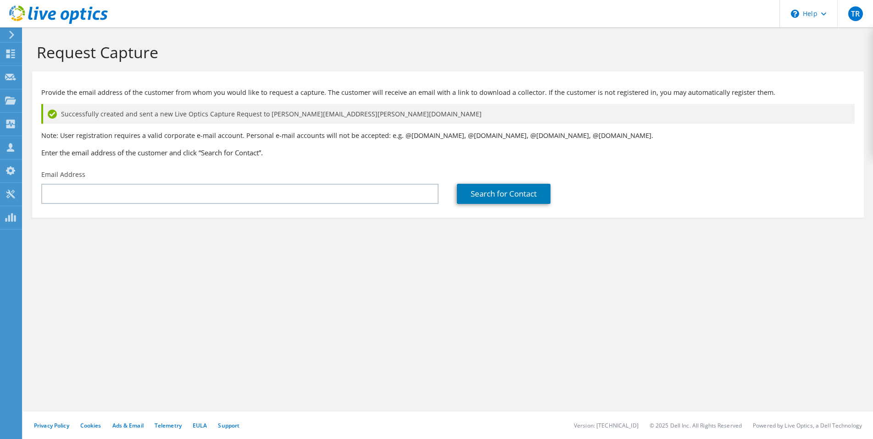 This screenshot has width=873, height=439. I want to click on a: Ads & Email, so click(128, 426).